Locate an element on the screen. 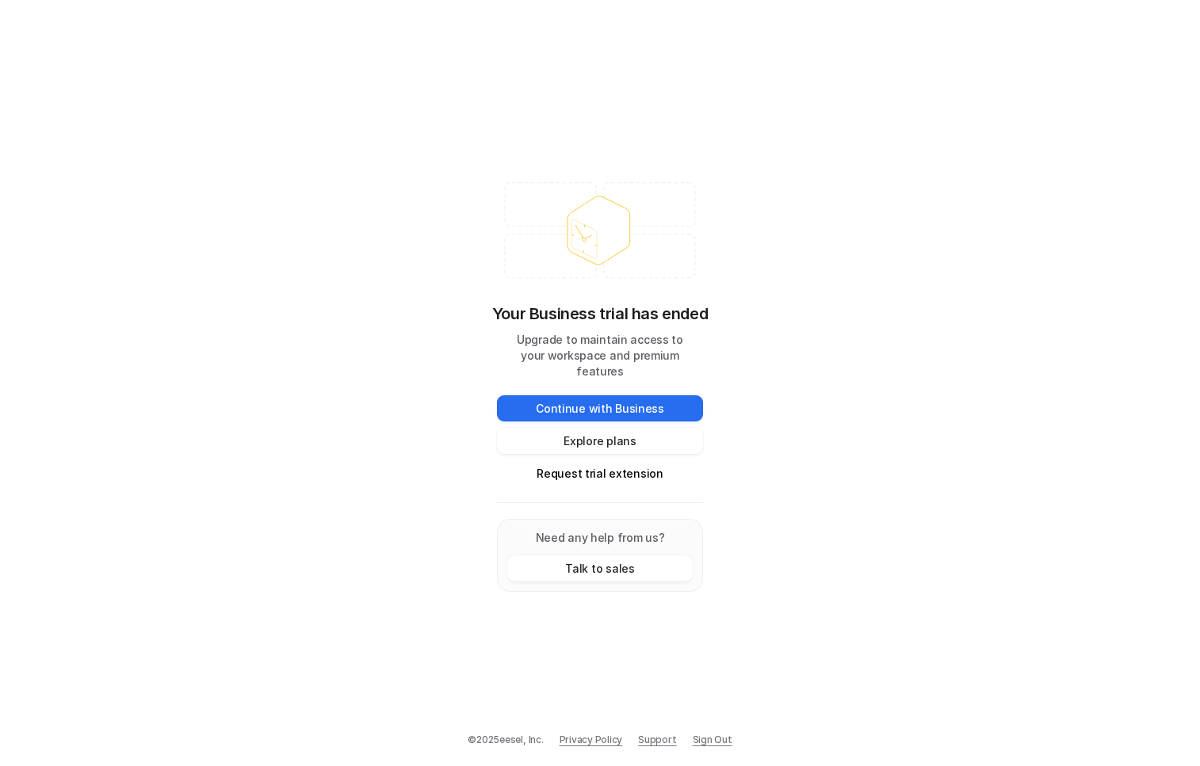 This screenshot has height=766, width=1200. p: Your Business trial has ended is located at coordinates (600, 314).